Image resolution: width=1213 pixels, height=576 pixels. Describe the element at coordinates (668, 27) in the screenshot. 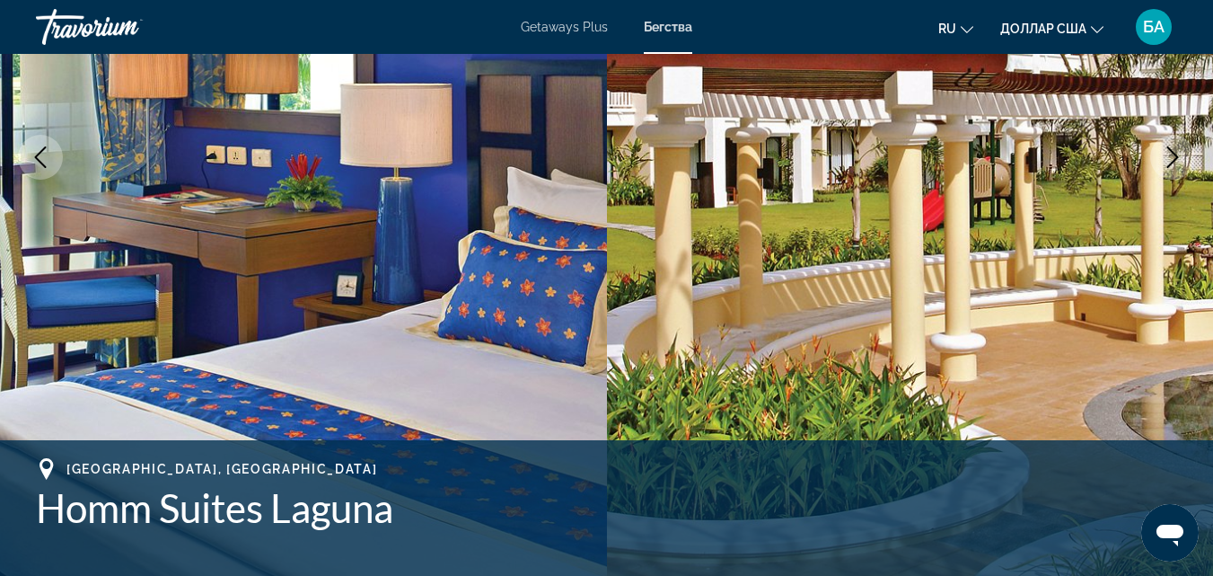

I see `font: Бегства` at that location.